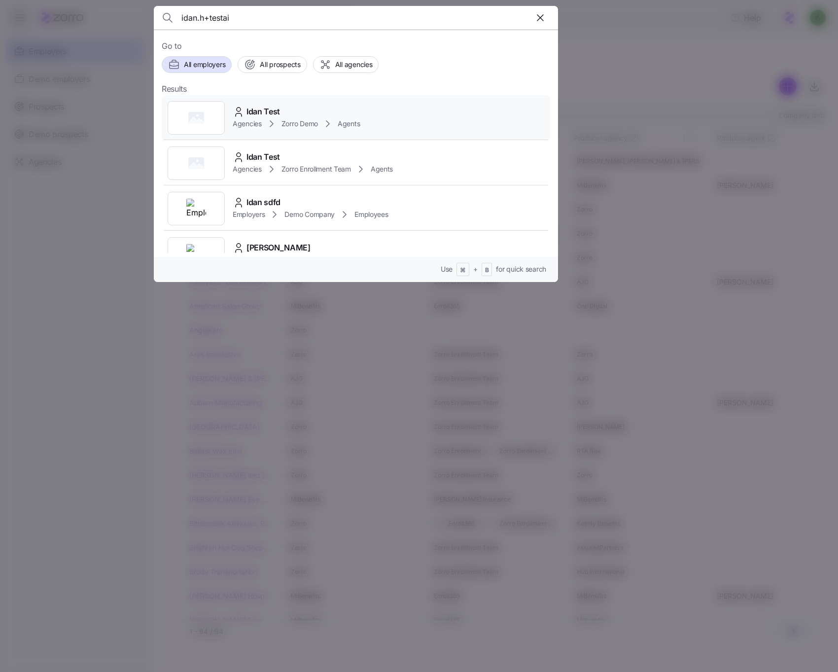 The image size is (838, 672). What do you see at coordinates (346, 65) in the screenshot?
I see `button: All agencies` at bounding box center [346, 65].